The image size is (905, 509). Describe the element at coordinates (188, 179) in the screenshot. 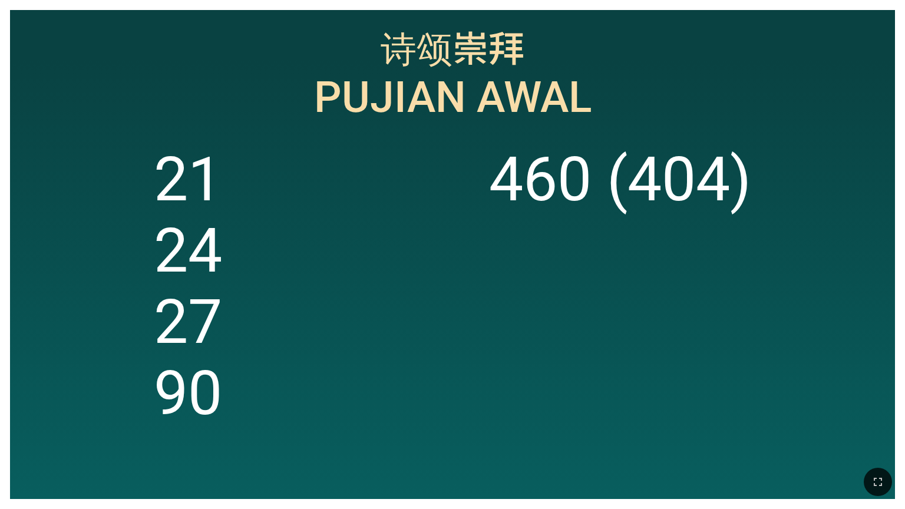

I see `li: 21` at that location.